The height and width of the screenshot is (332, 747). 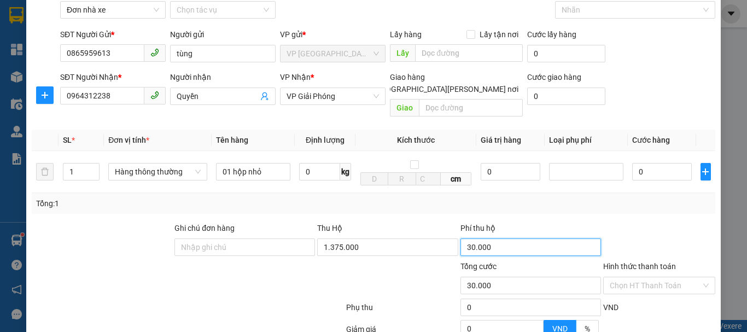 I want to click on span: Giao hàng, so click(x=407, y=77).